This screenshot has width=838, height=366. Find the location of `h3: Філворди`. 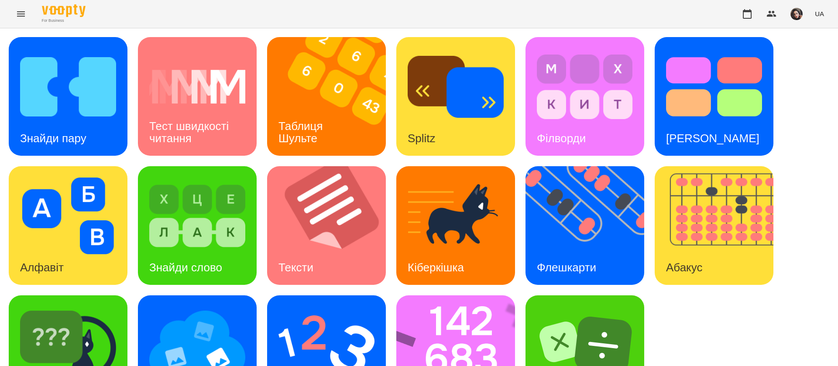

h3: Філворди is located at coordinates (562, 138).